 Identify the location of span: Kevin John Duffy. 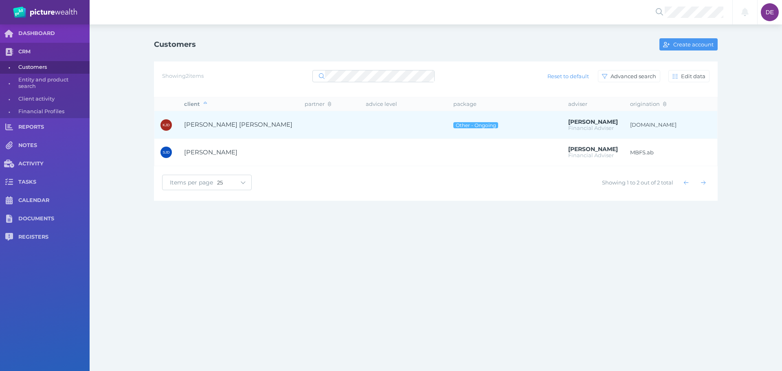
(238, 124).